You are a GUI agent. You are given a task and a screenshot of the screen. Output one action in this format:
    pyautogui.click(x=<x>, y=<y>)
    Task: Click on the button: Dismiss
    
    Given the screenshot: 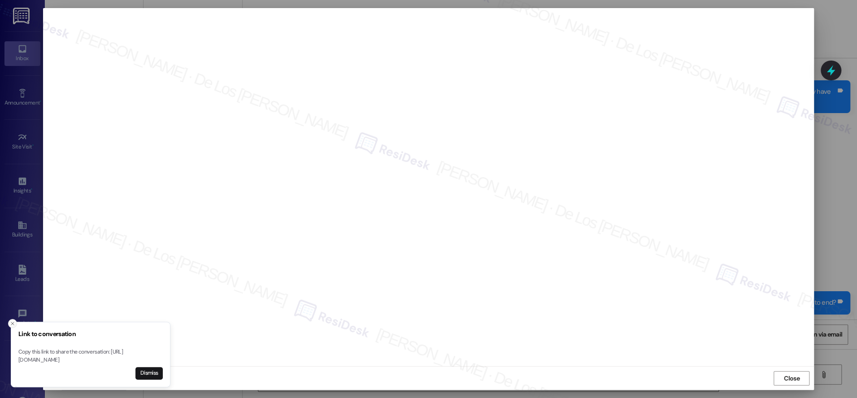 What is the action you would take?
    pyautogui.click(x=149, y=373)
    